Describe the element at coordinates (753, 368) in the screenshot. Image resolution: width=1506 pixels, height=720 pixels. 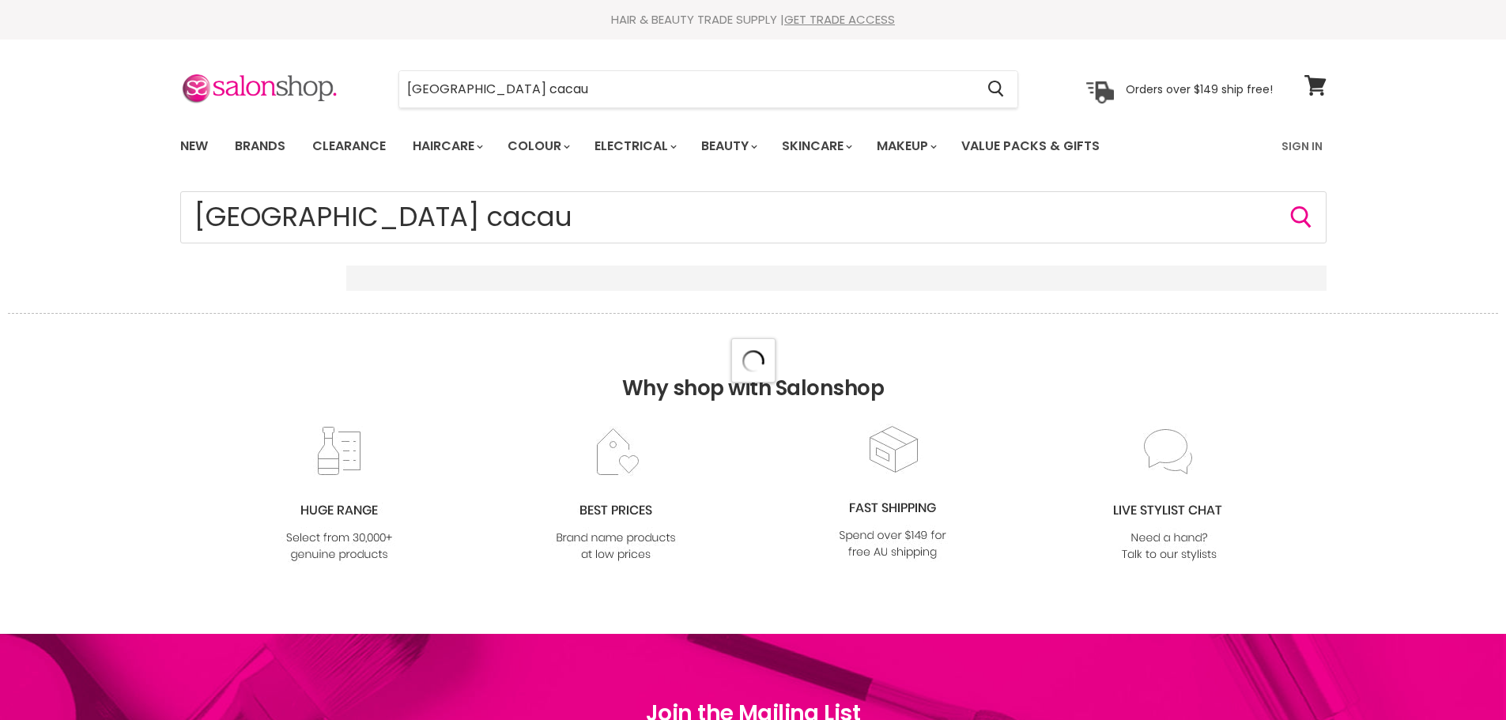
I see `h2: Why shop with Salonshop` at that location.